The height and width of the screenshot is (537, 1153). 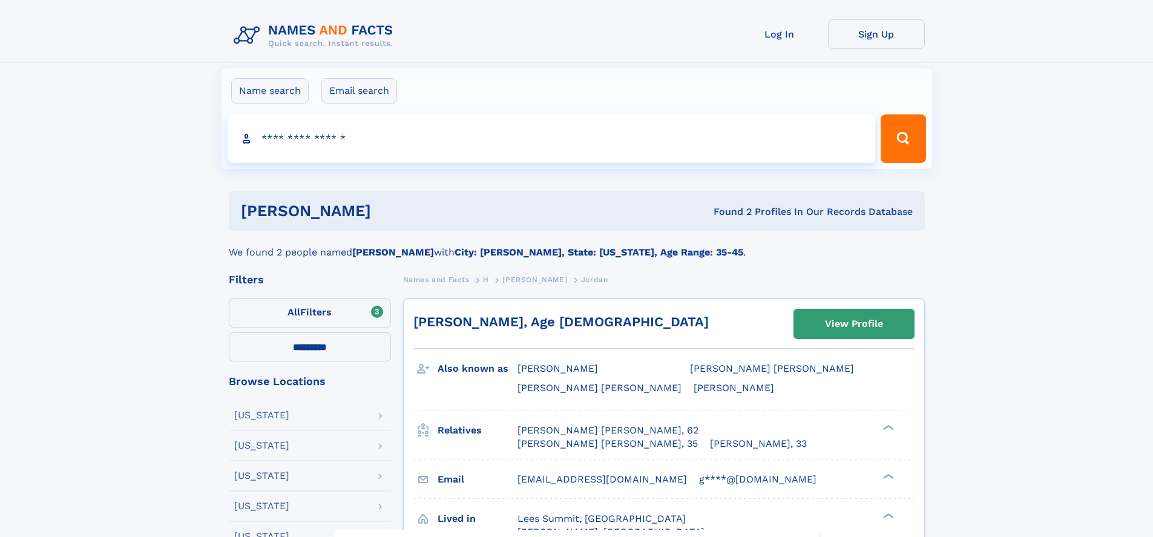 What do you see at coordinates (310, 381) in the screenshot?
I see `div: Browse Locations` at bounding box center [310, 381].